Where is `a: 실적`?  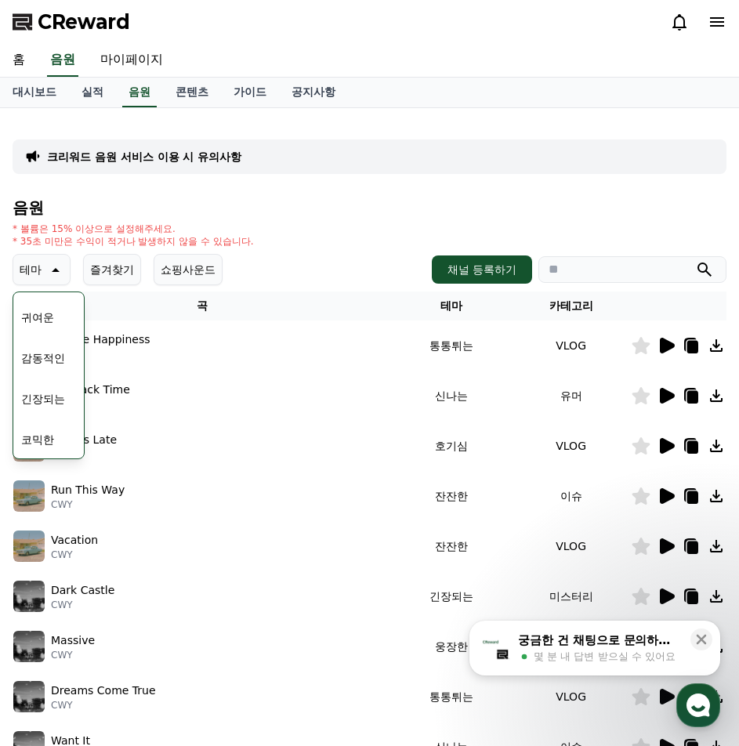 a: 실적 is located at coordinates (92, 92).